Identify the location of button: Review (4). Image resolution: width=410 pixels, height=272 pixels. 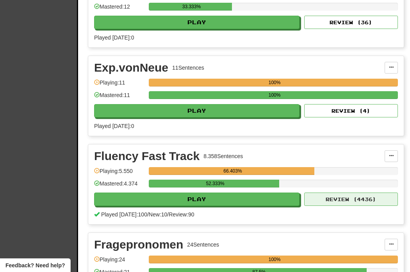
(351, 111).